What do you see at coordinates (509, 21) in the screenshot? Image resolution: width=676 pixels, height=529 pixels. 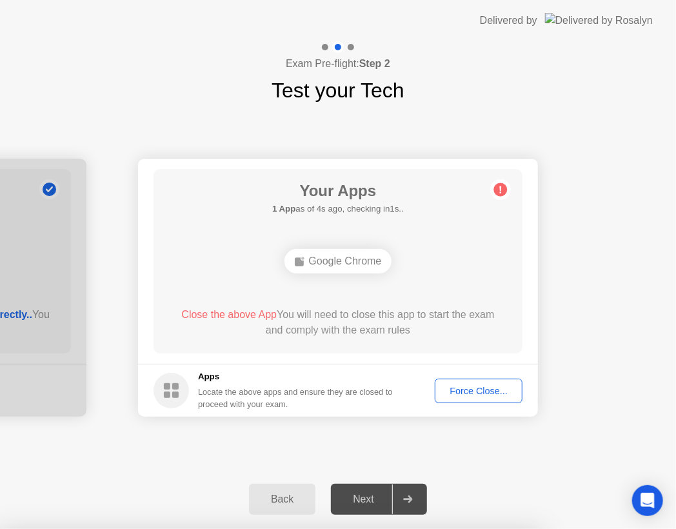 I see `div: Delivered by` at bounding box center [509, 21].